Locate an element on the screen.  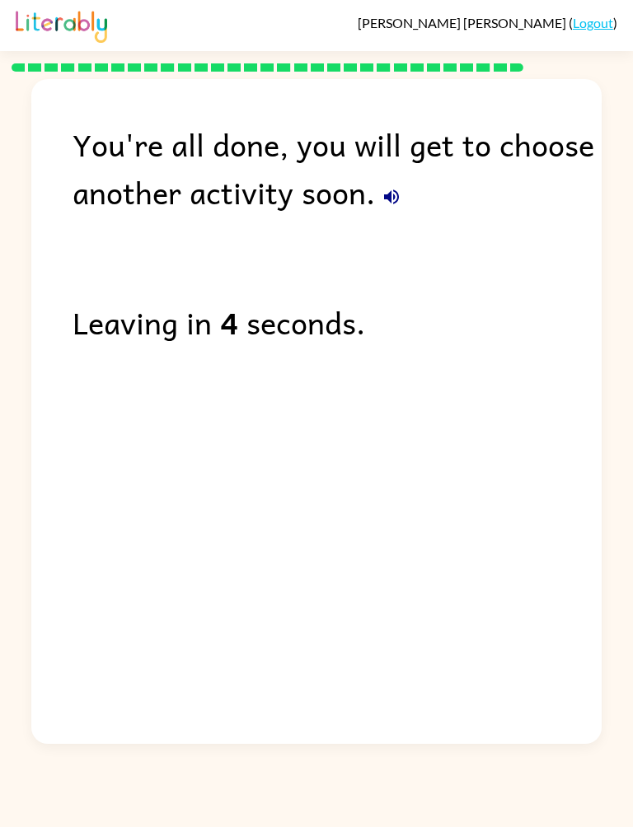
a: Logout is located at coordinates (592, 22).